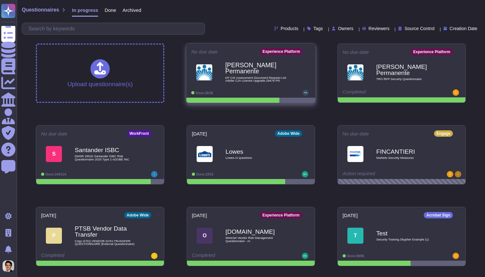 This screenshot has width=485, height=277. I want to click on div: Acrobat Sign, so click(438, 215).